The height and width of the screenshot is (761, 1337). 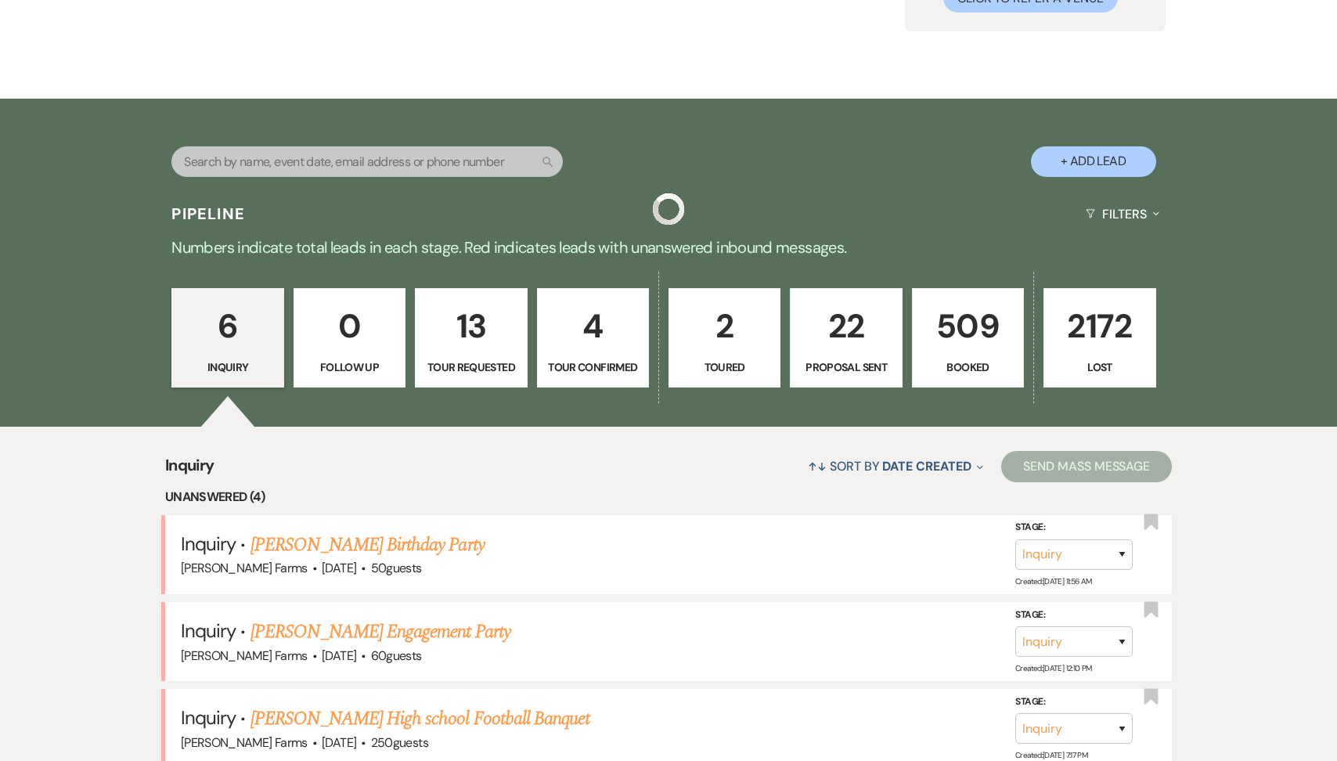 What do you see at coordinates (471, 338) in the screenshot?
I see `a: 13Tour Requested` at bounding box center [471, 338].